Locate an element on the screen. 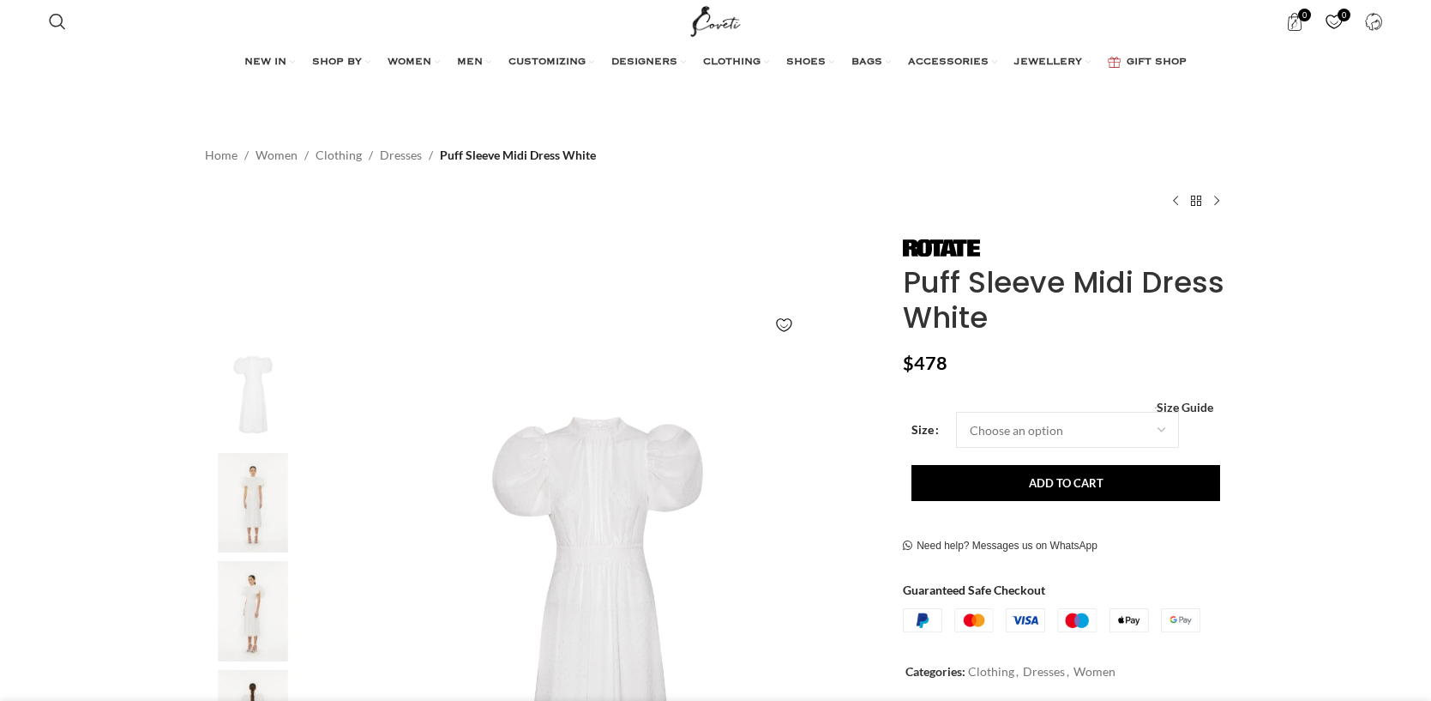 This screenshot has width=1431, height=701. bdi: 478 is located at coordinates (925, 363).